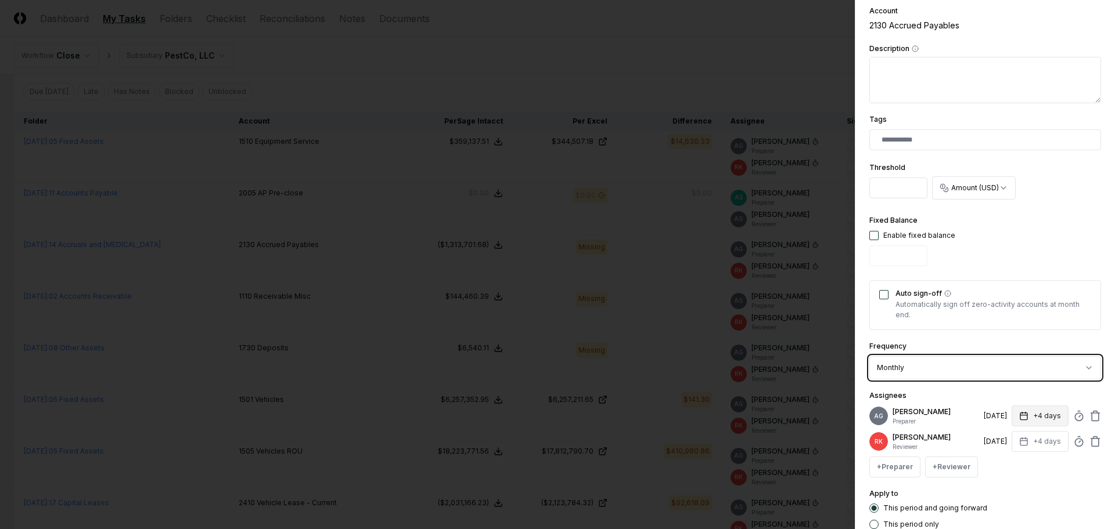  Describe the element at coordinates (878, 416) in the screenshot. I see `span: AG` at that location.